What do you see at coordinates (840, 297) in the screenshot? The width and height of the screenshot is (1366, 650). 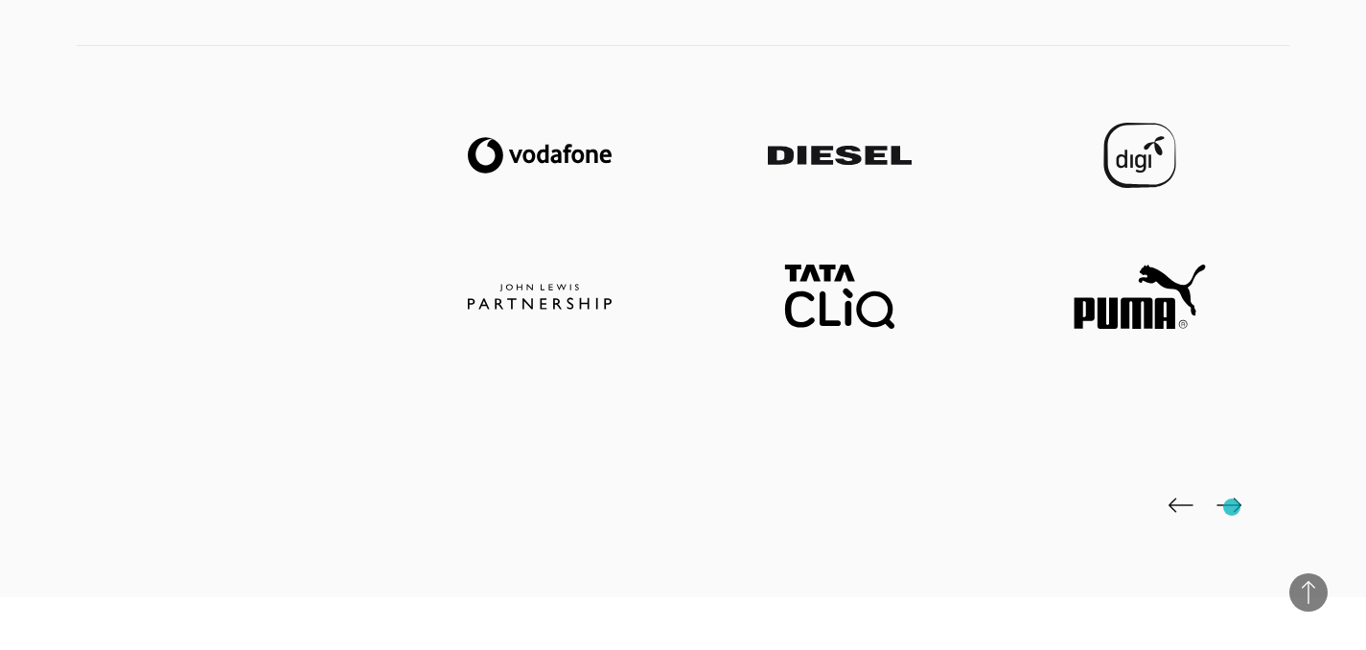 I see `img: TataCliq` at bounding box center [840, 297].